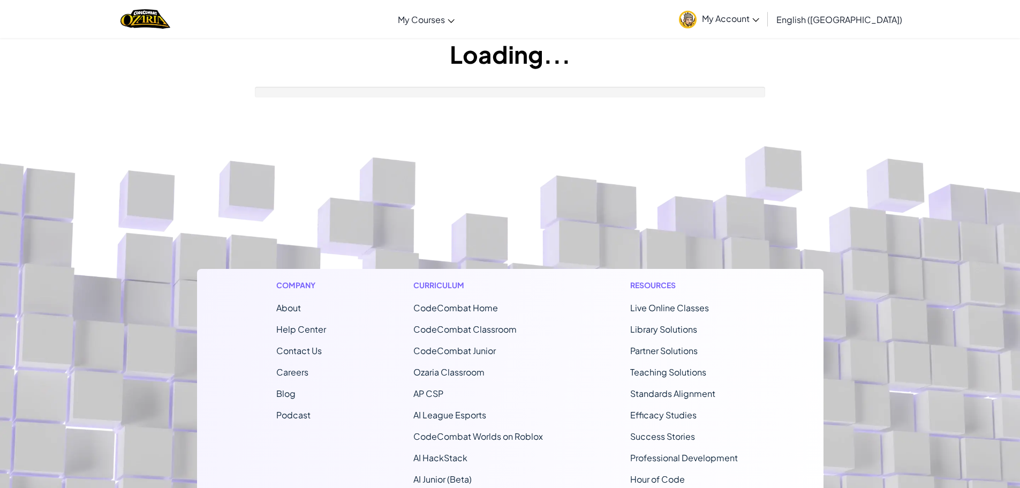 The image size is (1020, 488). What do you see at coordinates (422, 19) in the screenshot?
I see `span: My Courses` at bounding box center [422, 19].